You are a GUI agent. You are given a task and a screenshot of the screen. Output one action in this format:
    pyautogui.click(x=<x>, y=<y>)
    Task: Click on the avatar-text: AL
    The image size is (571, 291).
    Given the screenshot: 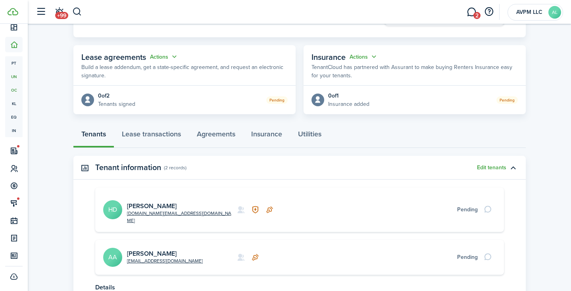 What is the action you would take?
    pyautogui.click(x=554, y=12)
    